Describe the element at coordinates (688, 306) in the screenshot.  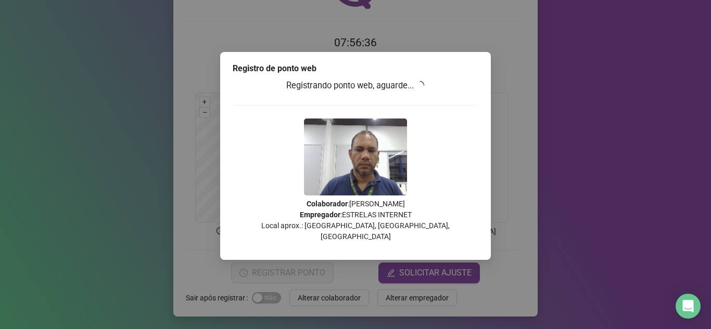
I see `div: Open Intercom Messenger` at that location.